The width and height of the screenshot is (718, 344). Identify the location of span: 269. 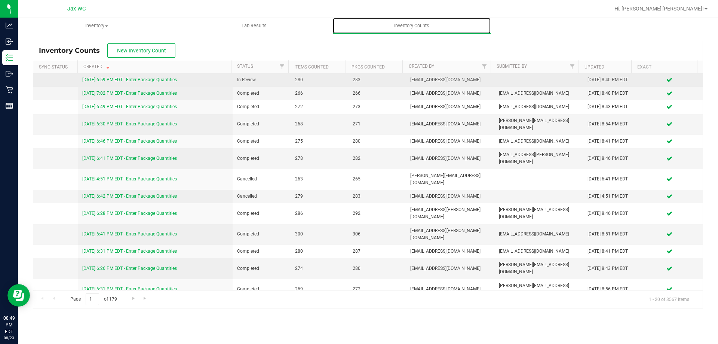
(319, 289).